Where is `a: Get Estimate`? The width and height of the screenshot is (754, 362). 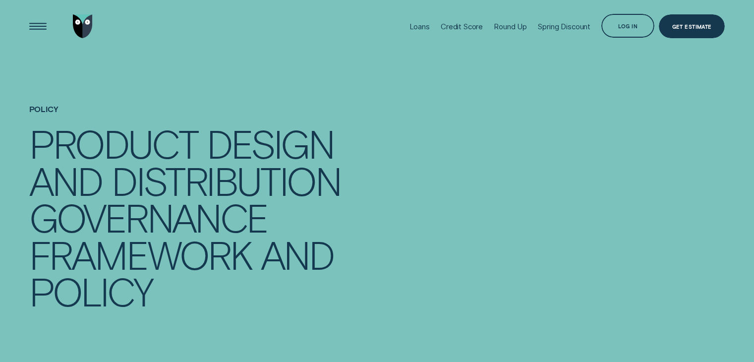 a: Get Estimate is located at coordinates (692, 26).